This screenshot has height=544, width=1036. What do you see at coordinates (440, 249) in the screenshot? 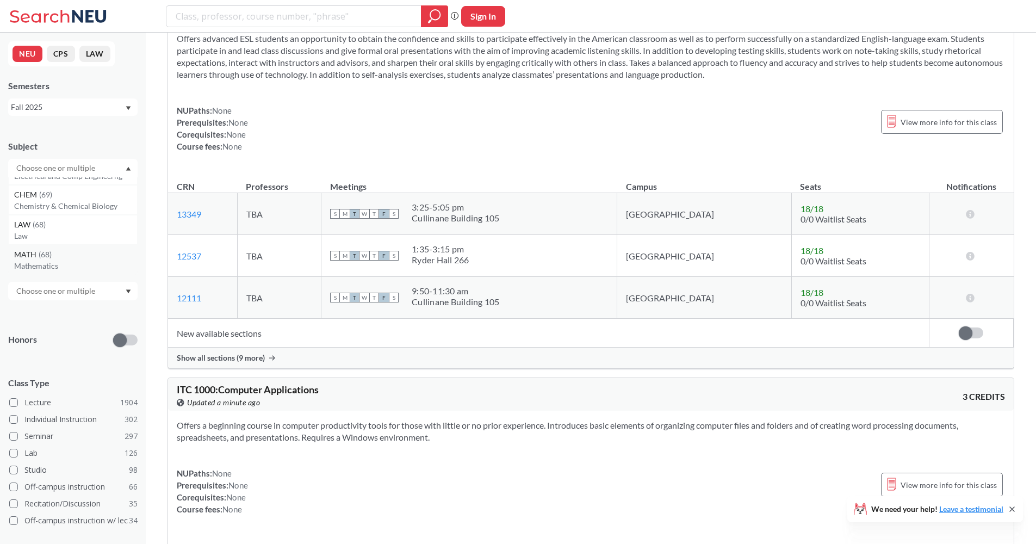
I see `div: 1:35 - 3:15 pm` at bounding box center [440, 249].